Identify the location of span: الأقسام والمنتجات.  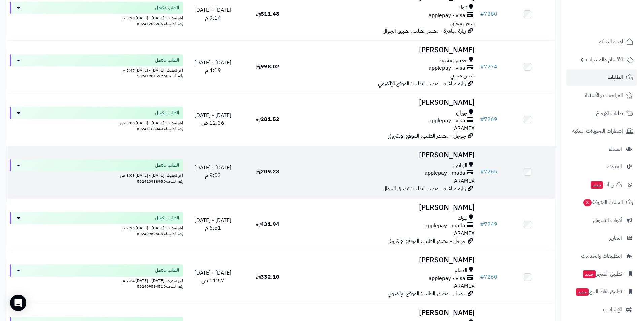
(605, 60).